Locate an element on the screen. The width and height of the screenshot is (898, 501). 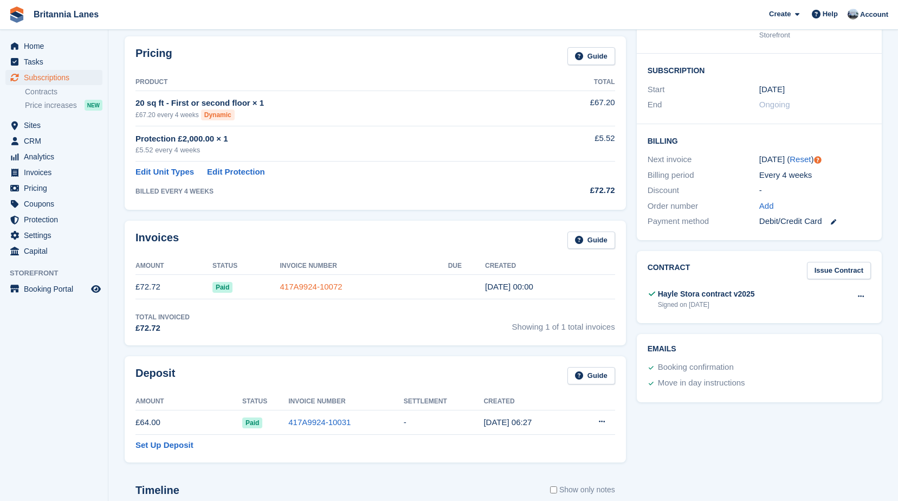
span: Analytics is located at coordinates (56, 157).